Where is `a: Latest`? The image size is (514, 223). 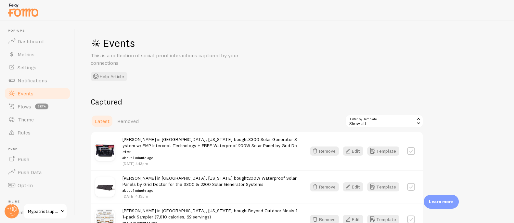
a: Latest is located at coordinates (102, 121).